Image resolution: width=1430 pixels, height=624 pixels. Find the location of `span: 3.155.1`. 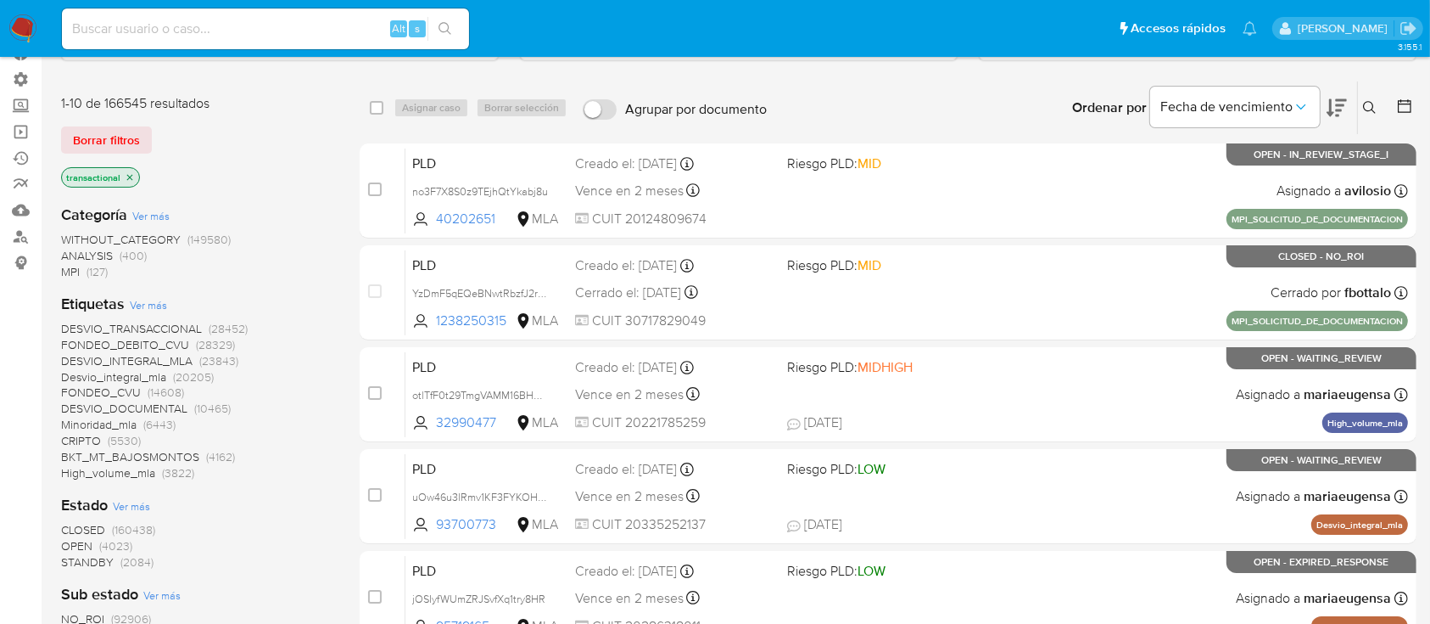

span: 3.155.1 is located at coordinates (1410, 47).